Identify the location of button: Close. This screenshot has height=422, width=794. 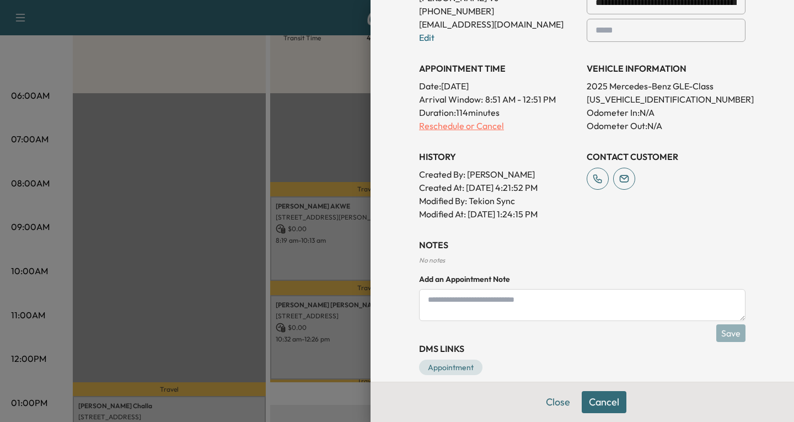
(558, 402).